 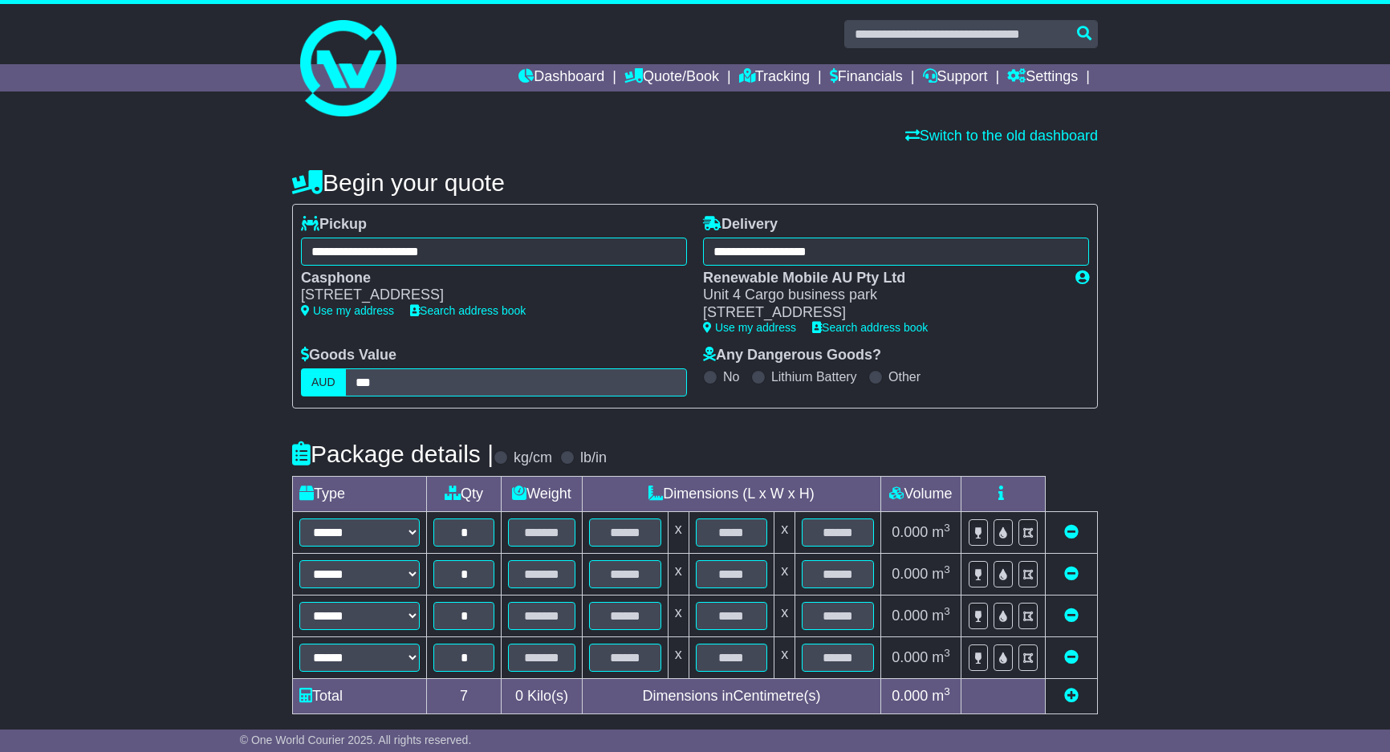 What do you see at coordinates (731, 494) in the screenshot?
I see `td: Dimensions (L x W x H)` at bounding box center [731, 494].